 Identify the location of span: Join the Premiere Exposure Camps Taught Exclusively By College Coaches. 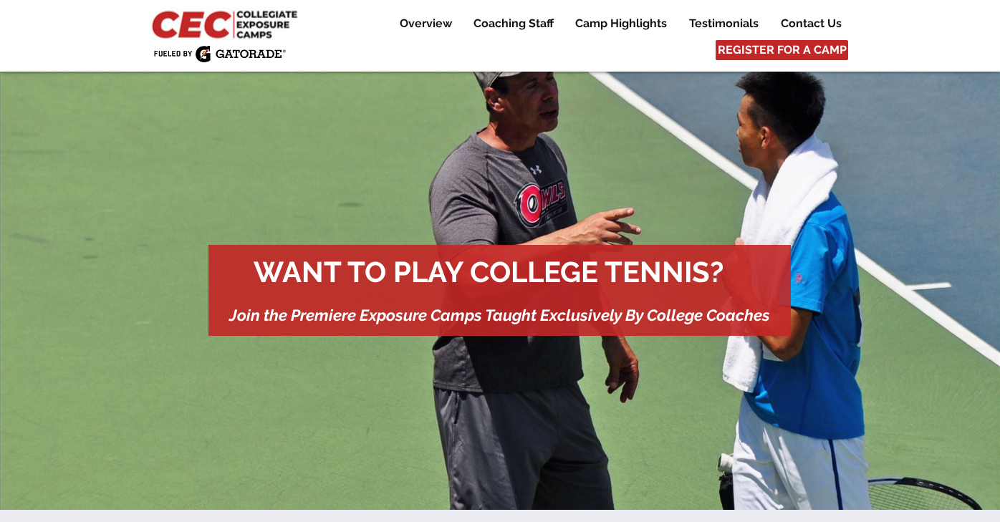
(499, 315).